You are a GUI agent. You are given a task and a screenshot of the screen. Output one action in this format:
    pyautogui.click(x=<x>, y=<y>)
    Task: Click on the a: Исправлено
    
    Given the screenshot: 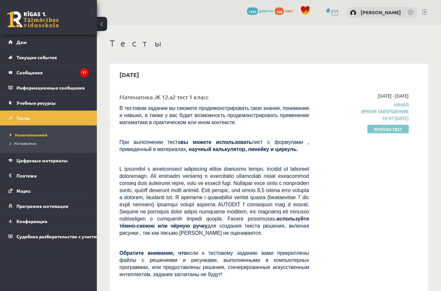 What is the action you would take?
    pyautogui.click(x=50, y=143)
    